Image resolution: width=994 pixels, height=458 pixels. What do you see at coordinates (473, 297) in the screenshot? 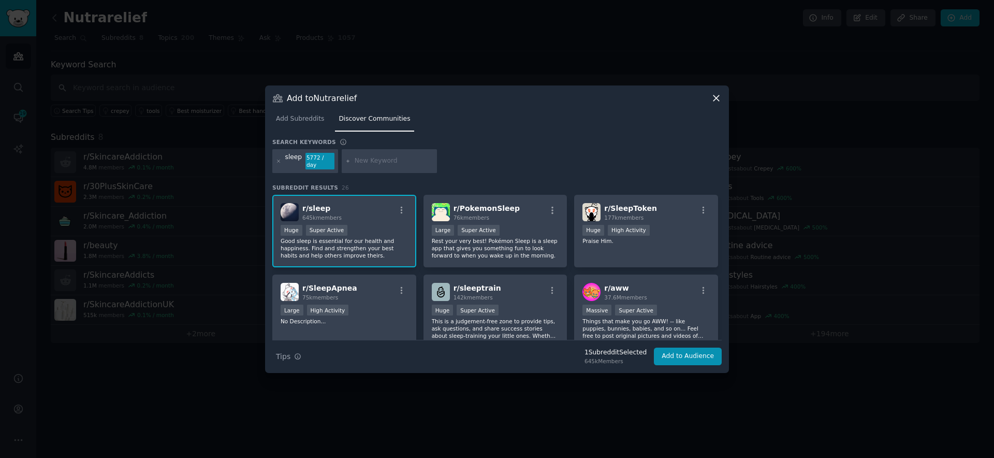
I see `span: 142k members` at bounding box center [473, 297].